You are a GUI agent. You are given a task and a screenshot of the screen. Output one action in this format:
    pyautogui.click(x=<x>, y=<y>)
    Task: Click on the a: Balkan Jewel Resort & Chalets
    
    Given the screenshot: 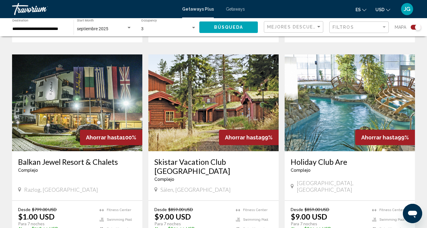 What is the action you would take?
    pyautogui.click(x=77, y=161)
    